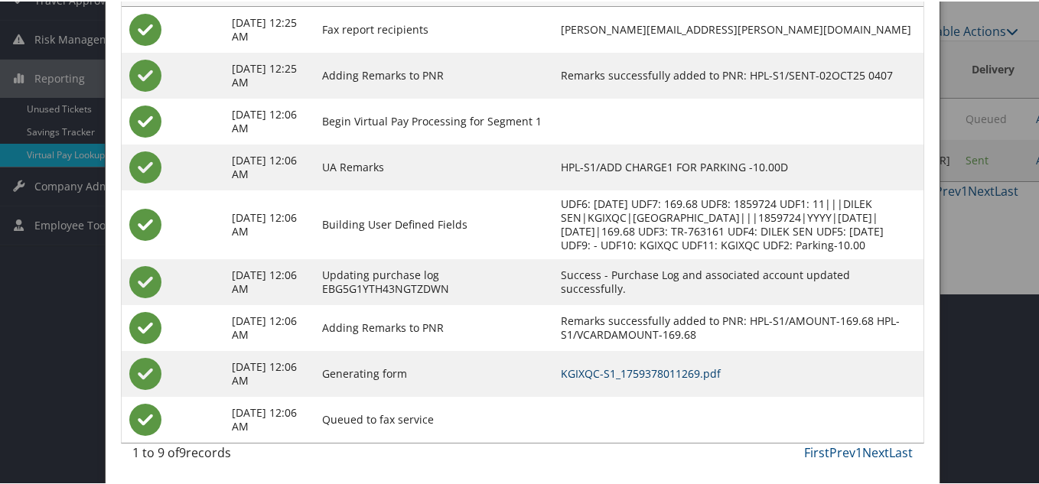 This screenshot has width=1039, height=484. I want to click on td: HPL-S1/ADD CHARGE1 FOR PARKING -10.00D, so click(738, 166).